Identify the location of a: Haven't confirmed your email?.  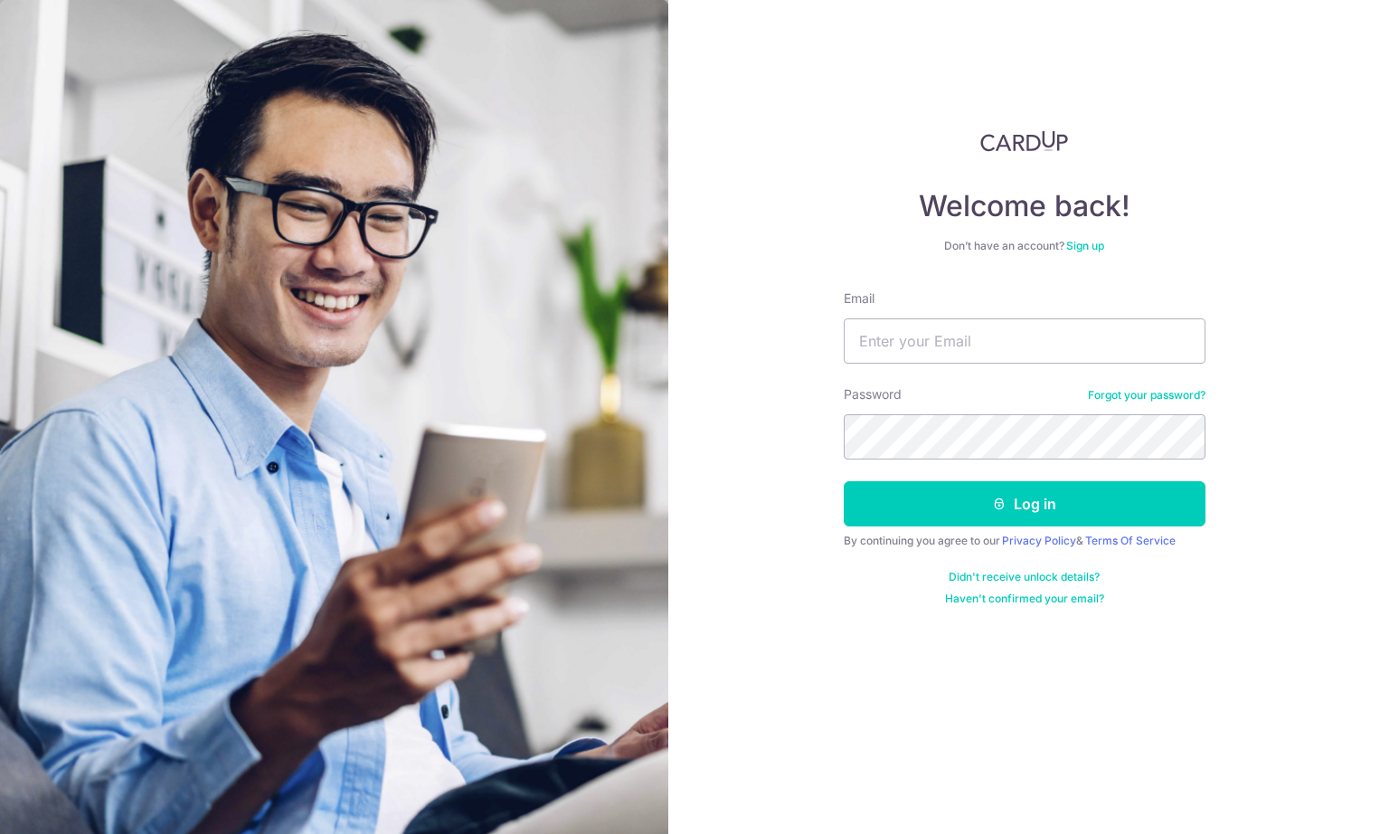
(1025, 599).